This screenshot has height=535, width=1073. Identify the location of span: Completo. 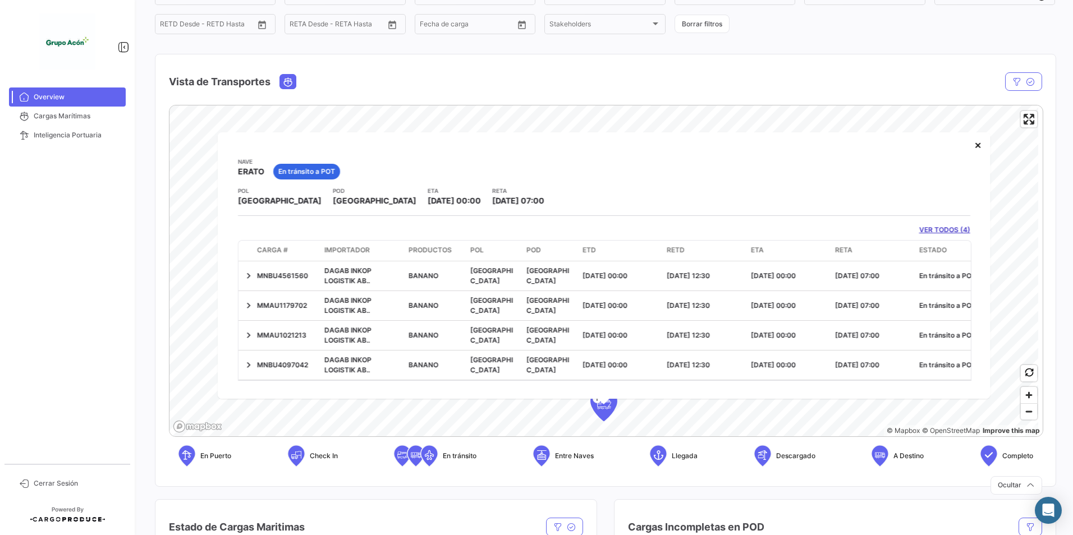
(1017, 456).